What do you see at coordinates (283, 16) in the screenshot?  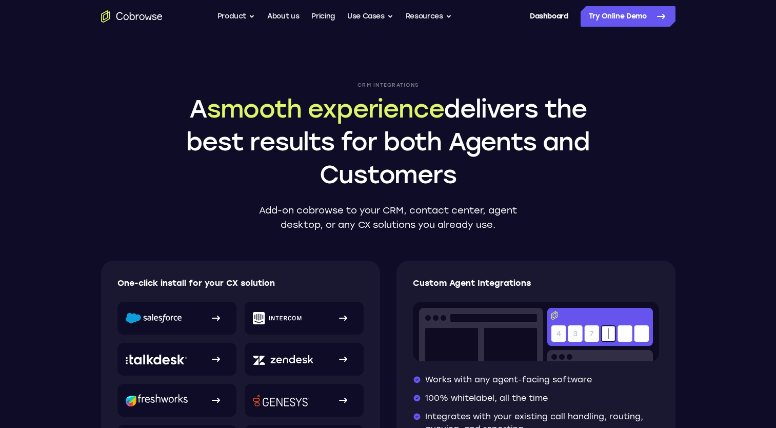 I see `a: About us` at bounding box center [283, 16].